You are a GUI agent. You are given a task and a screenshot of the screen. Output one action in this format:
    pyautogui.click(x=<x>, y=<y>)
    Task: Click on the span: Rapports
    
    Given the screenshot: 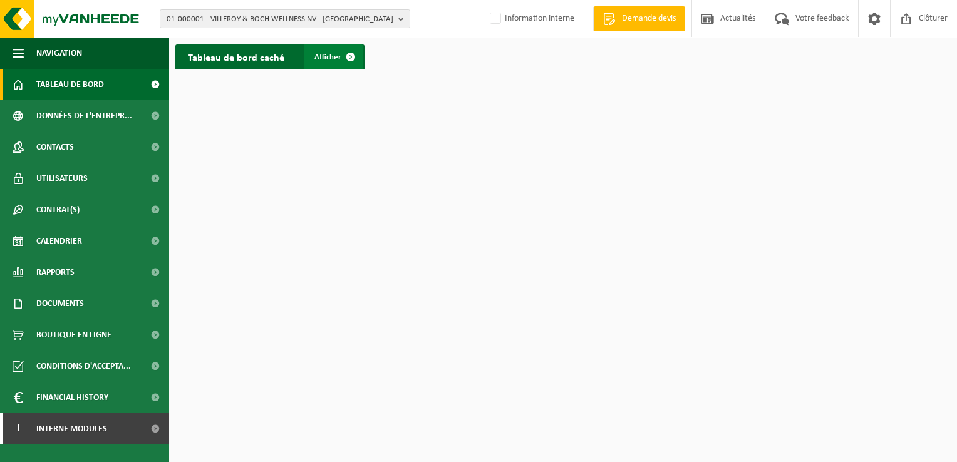 What is the action you would take?
    pyautogui.click(x=55, y=273)
    